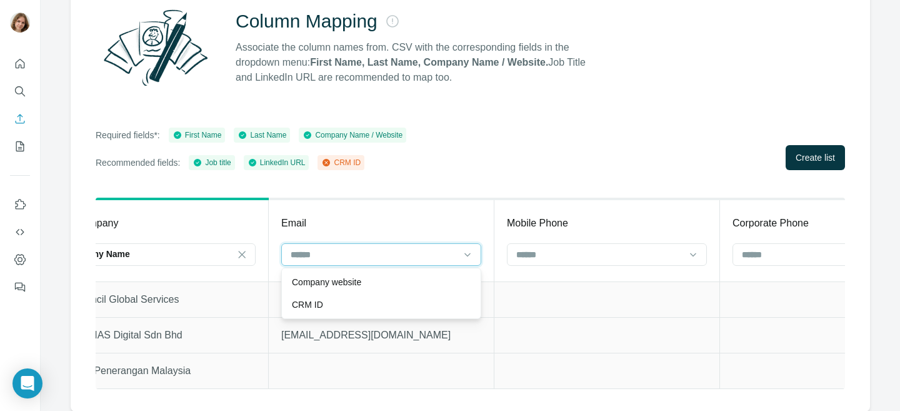 This screenshot has width=900, height=411. I want to click on div: LinkedIn URL, so click(276, 163).